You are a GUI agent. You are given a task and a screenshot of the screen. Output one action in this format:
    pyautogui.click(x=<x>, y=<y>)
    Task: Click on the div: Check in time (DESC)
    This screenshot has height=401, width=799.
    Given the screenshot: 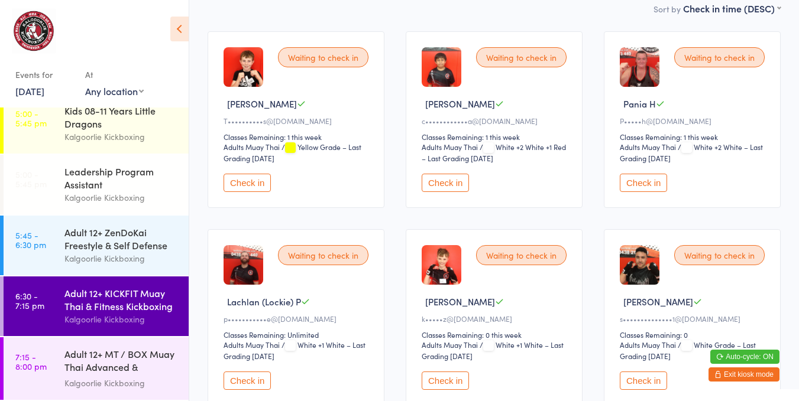 What is the action you would take?
    pyautogui.click(x=731, y=8)
    